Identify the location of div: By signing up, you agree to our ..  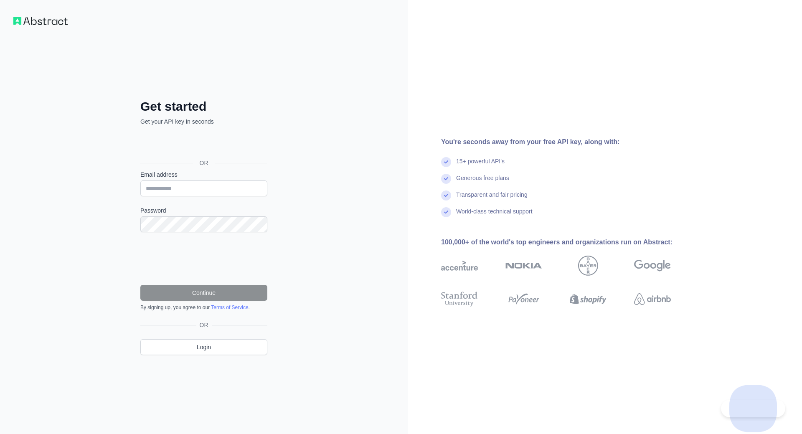
(204, 307).